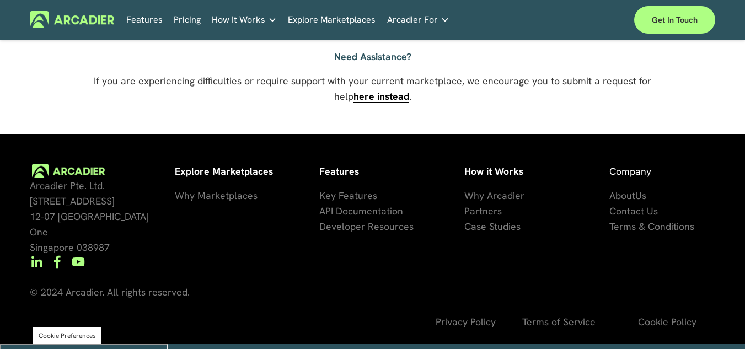 This screenshot has height=349, width=745. What do you see at coordinates (486, 211) in the screenshot?
I see `span: artners` at bounding box center [486, 211].